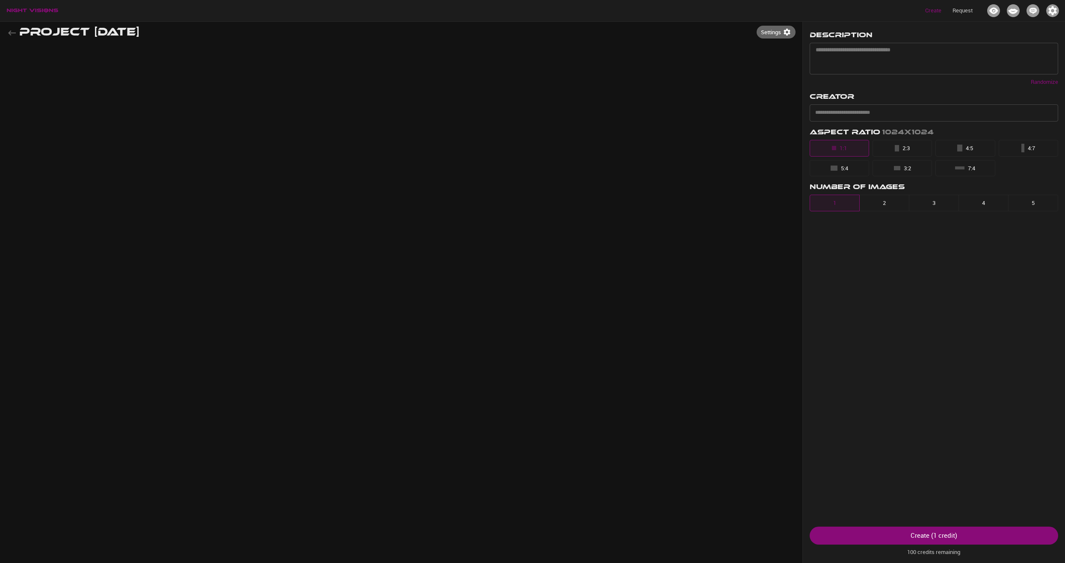 The image size is (1065, 563). I want to click on a: Projects, so click(993, 10).